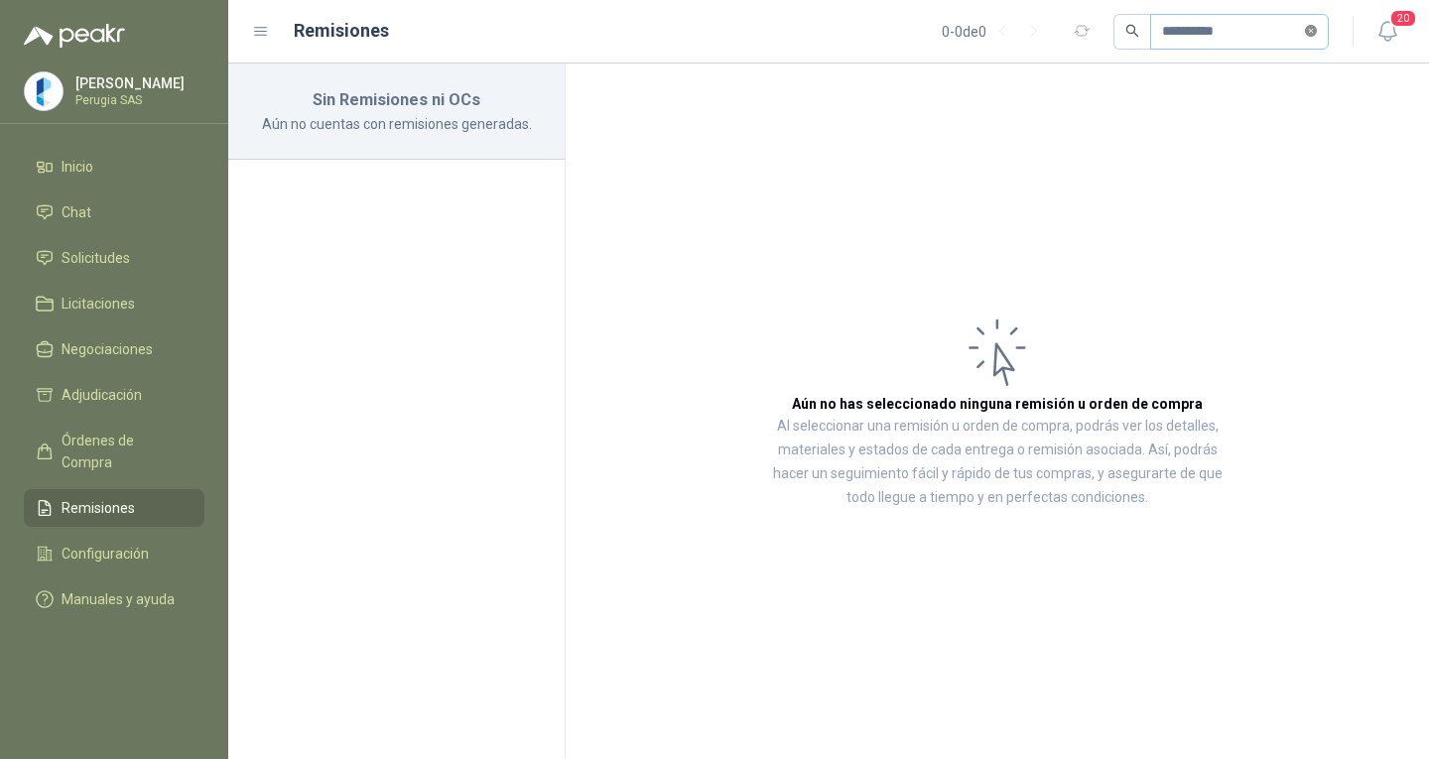 This screenshot has height=759, width=1429. I want to click on div: 0 - 0 de 0, so click(995, 32).